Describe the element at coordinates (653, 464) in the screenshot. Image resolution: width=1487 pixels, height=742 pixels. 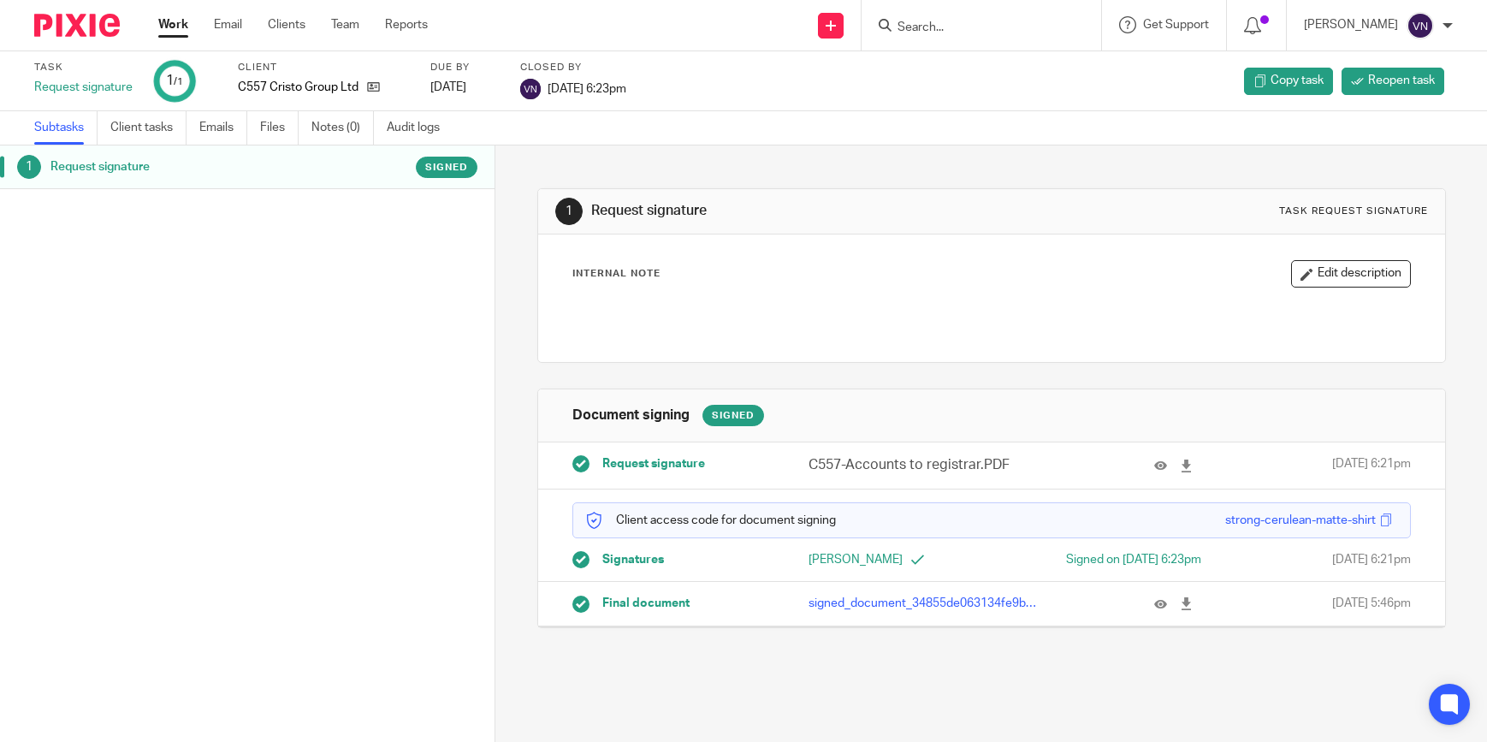
I see `span: Request signature` at that location.